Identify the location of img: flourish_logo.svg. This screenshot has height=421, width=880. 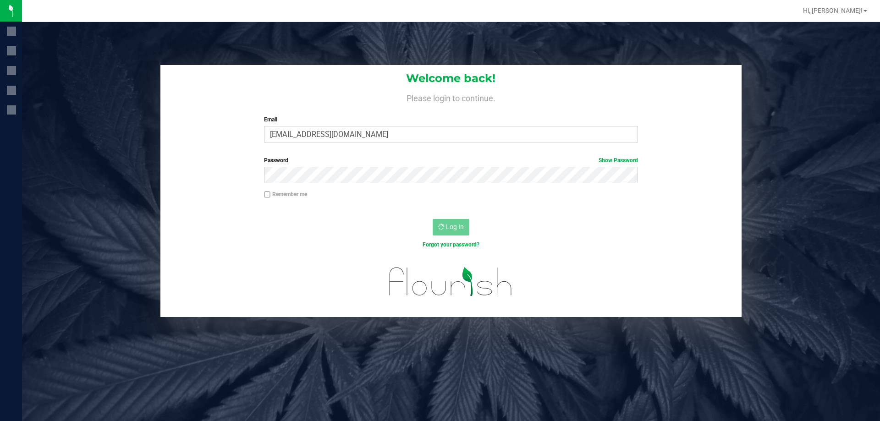
(451, 282).